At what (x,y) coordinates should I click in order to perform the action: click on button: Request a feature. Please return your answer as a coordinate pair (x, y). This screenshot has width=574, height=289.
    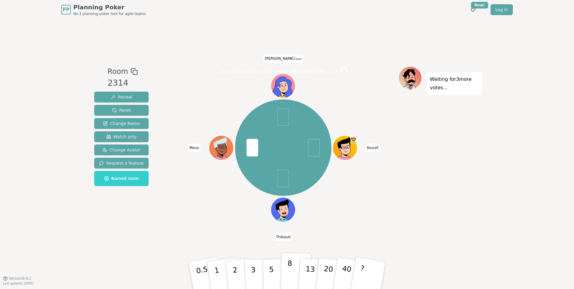
    Looking at the image, I should click on (121, 163).